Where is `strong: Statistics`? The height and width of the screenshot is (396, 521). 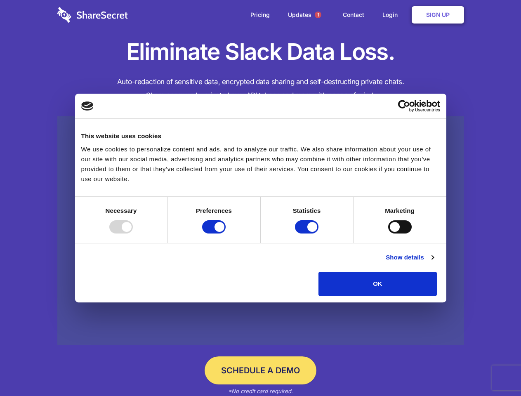 strong: Statistics is located at coordinates (307, 210).